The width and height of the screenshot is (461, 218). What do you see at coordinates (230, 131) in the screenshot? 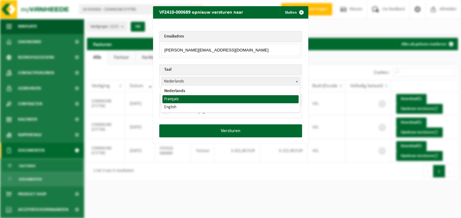
I see `button: Versturen` at bounding box center [230, 131].